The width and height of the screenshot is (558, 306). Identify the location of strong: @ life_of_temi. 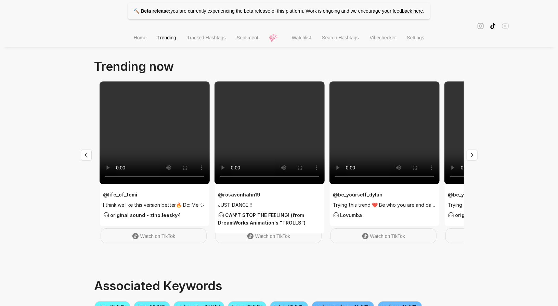
(120, 194).